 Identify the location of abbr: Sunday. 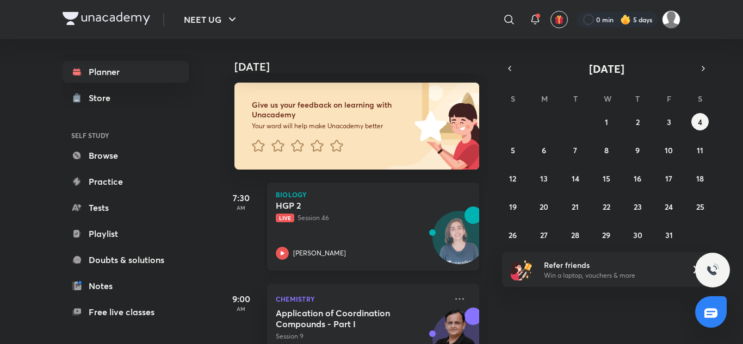
(513, 98).